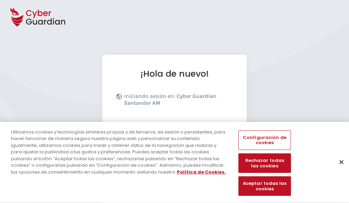 This screenshot has height=203, width=349. Describe the element at coordinates (201, 172) in the screenshot. I see `a: Más información sobre su privacidad, se abre en una nueva pestaña` at that location.